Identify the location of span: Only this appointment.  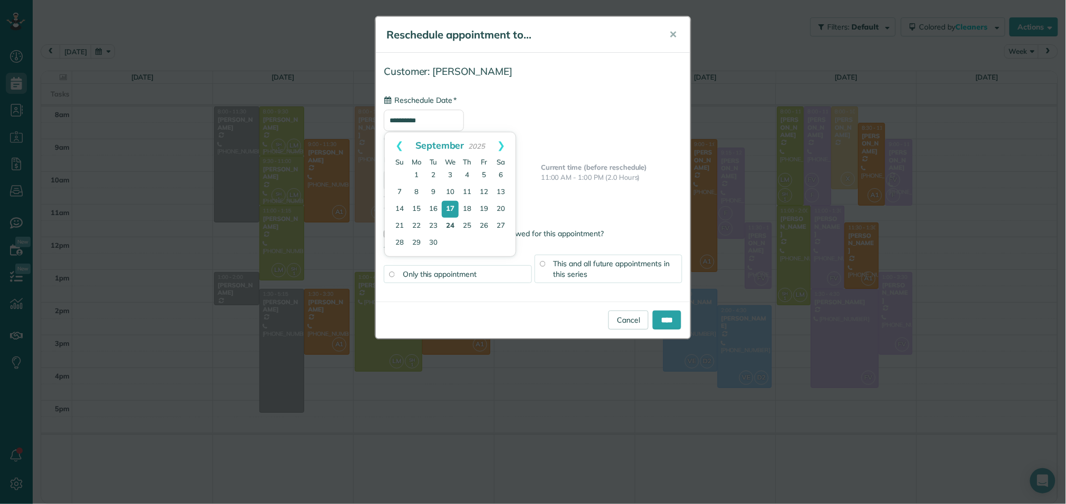
(440, 274).